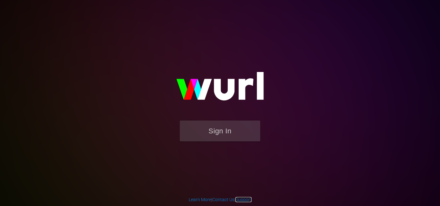  Describe the element at coordinates (200, 200) in the screenshot. I see `a: Learn More` at that location.